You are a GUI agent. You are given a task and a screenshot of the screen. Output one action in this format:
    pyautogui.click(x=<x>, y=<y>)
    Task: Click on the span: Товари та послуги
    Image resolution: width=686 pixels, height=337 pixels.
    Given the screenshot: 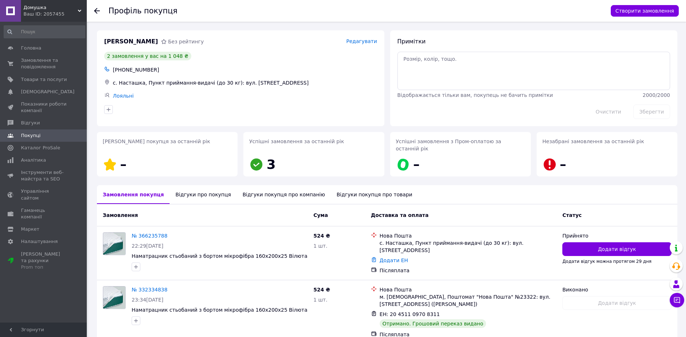 What is the action you would take?
    pyautogui.click(x=44, y=80)
    